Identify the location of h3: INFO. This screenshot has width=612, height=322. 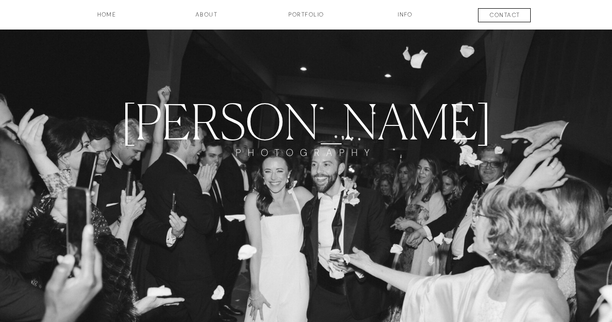
(406, 18).